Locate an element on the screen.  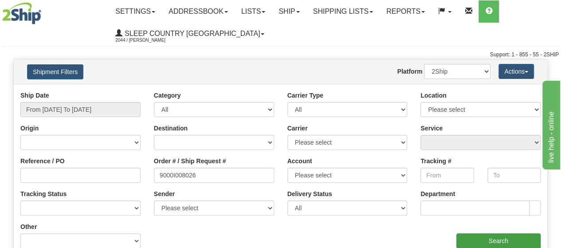
label: Delivery Status is located at coordinates (310, 194).